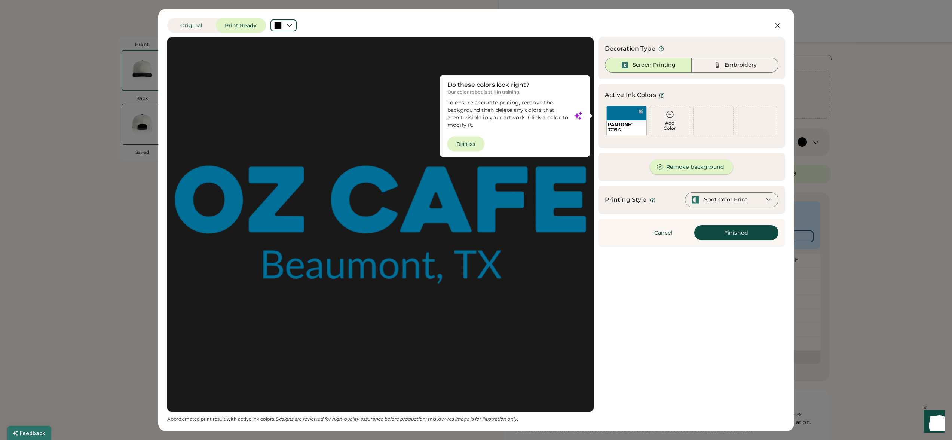  What do you see at coordinates (626, 130) in the screenshot?
I see `div: 7705 C` at bounding box center [626, 130].